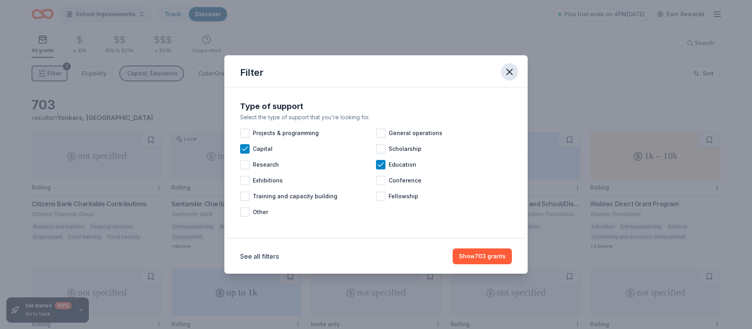  I want to click on span: Training and capacity building, so click(295, 196).